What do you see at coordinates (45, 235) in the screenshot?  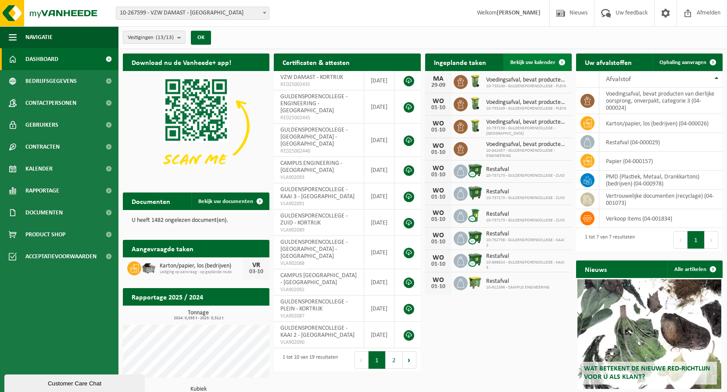 I see `span: Product Shop` at bounding box center [45, 235].